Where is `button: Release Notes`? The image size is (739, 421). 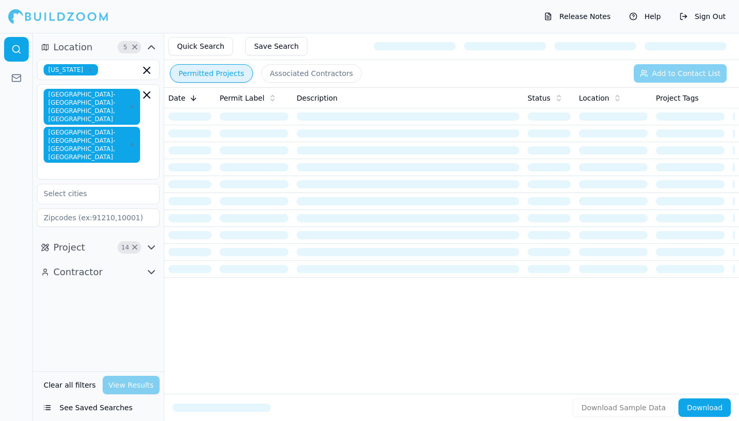
button: Release Notes is located at coordinates (577, 16).